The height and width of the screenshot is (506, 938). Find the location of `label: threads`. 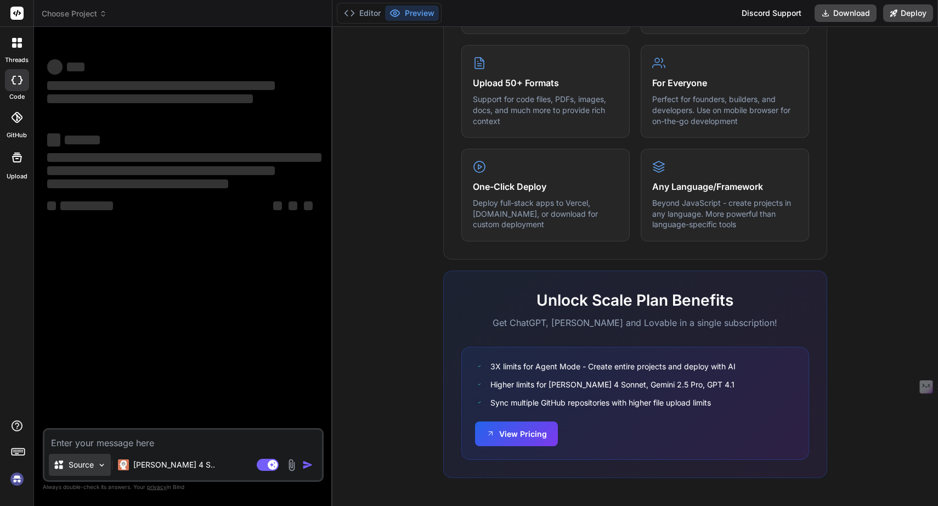

label: threads is located at coordinates (16, 60).